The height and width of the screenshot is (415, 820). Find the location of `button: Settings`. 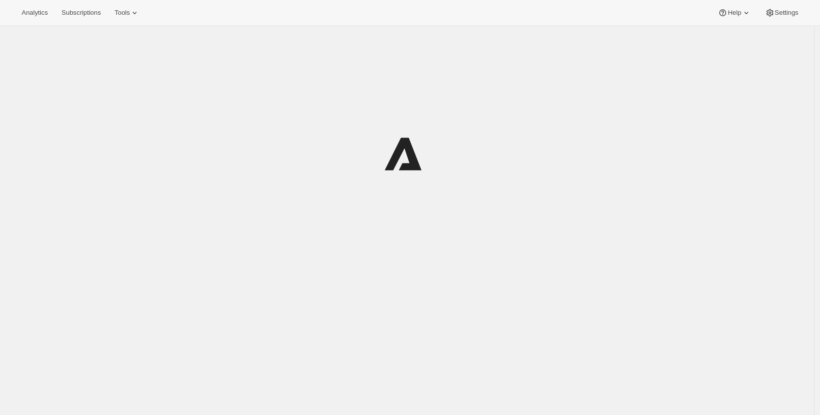

button: Settings is located at coordinates (782, 13).